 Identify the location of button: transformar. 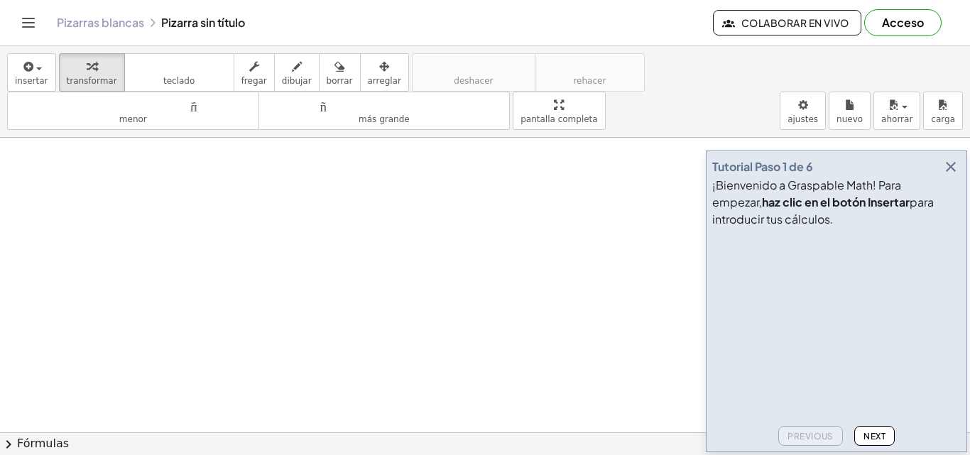
(92, 72).